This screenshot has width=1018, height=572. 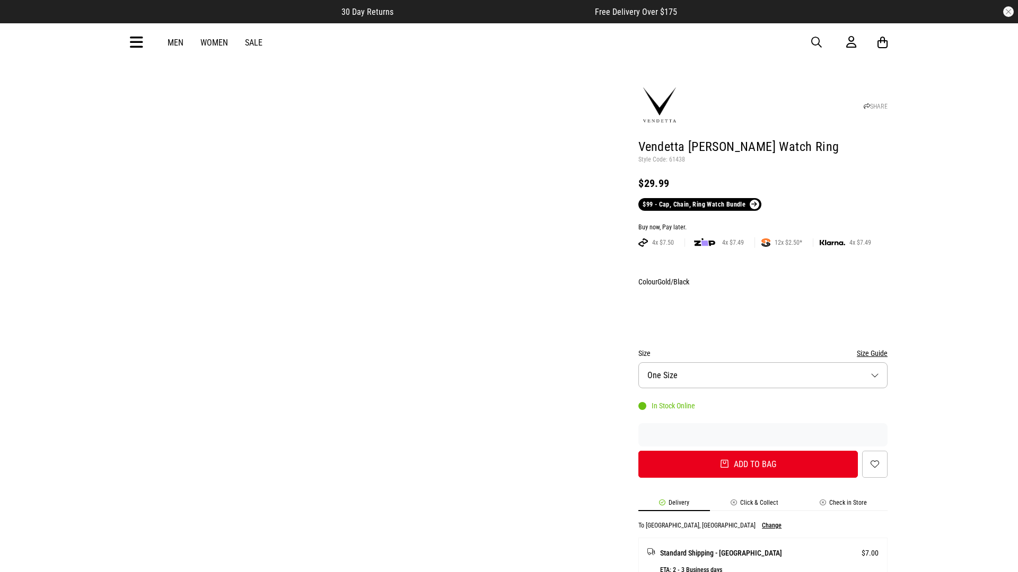 I want to click on li: Check in Store, so click(x=843, y=505).